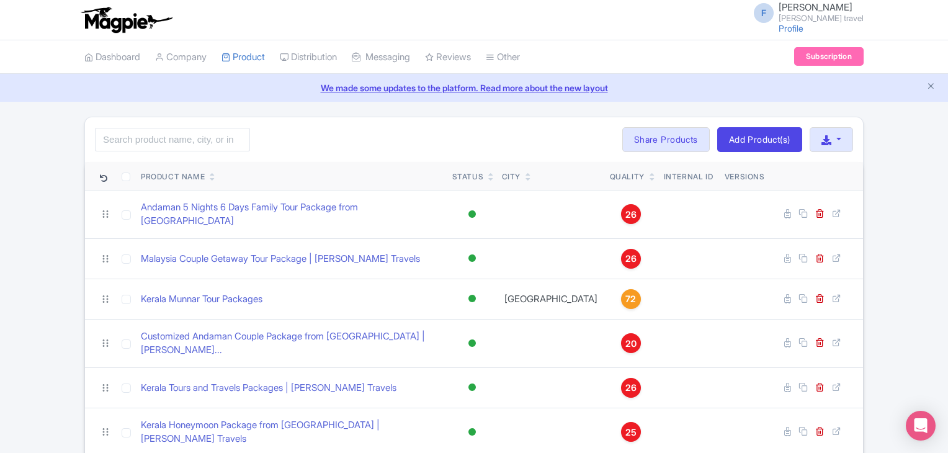 Image resolution: width=948 pixels, height=453 pixels. What do you see at coordinates (448, 57) in the screenshot?
I see `a: Reviews` at bounding box center [448, 57].